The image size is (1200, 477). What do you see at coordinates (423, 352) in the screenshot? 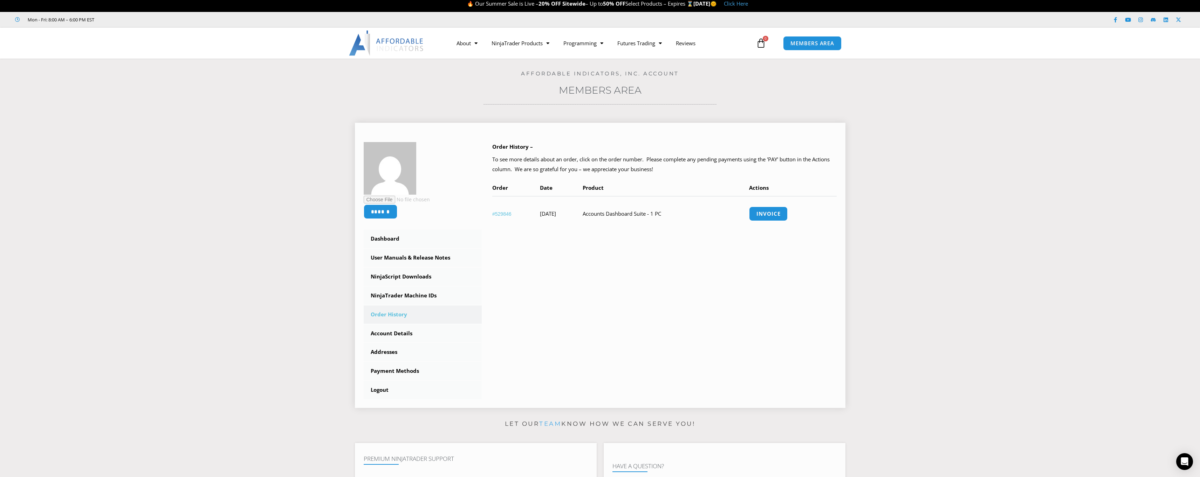
I see `a: Addresses` at bounding box center [423, 352].